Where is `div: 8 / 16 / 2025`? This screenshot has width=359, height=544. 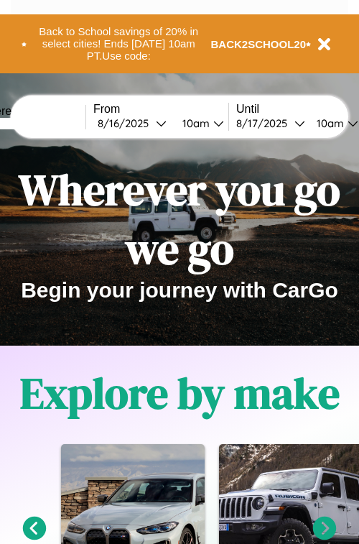
div: 8 / 16 / 2025 is located at coordinates (127, 123).